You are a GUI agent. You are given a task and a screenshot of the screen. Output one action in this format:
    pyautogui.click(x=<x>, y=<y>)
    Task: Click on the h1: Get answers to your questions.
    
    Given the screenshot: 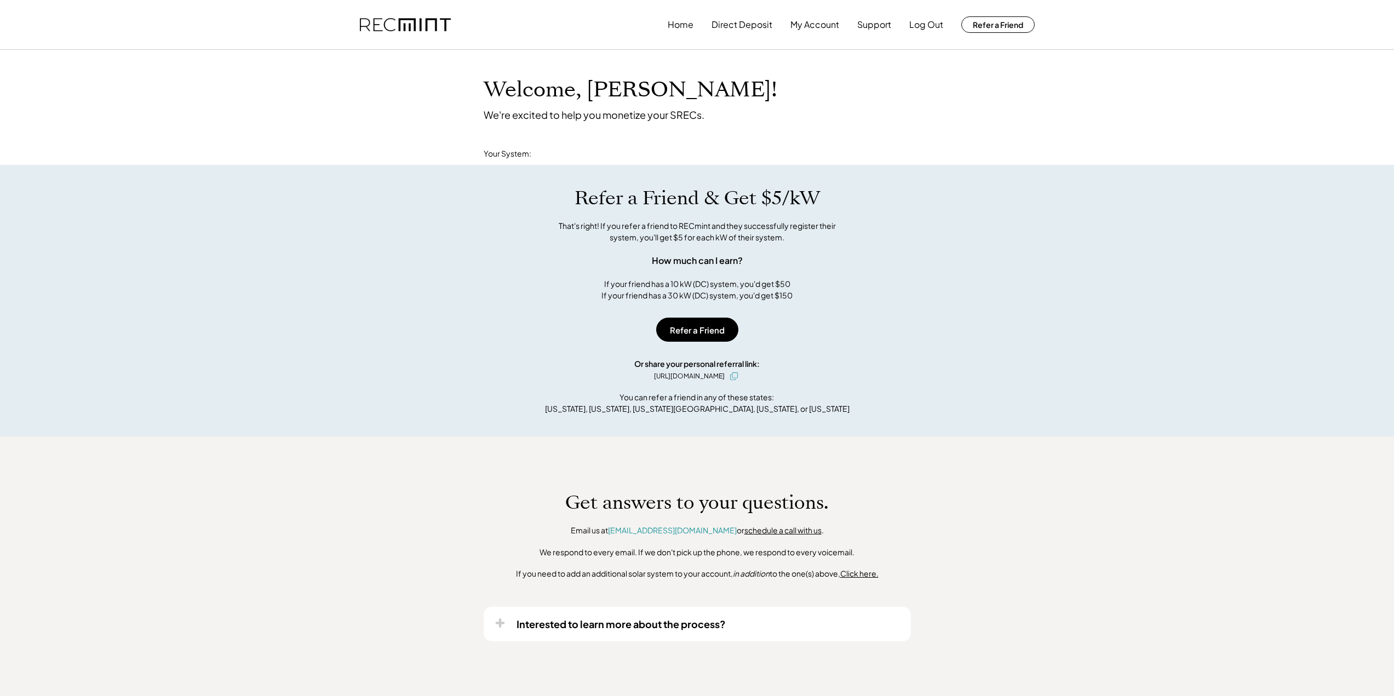 What is the action you would take?
    pyautogui.click(x=697, y=503)
    